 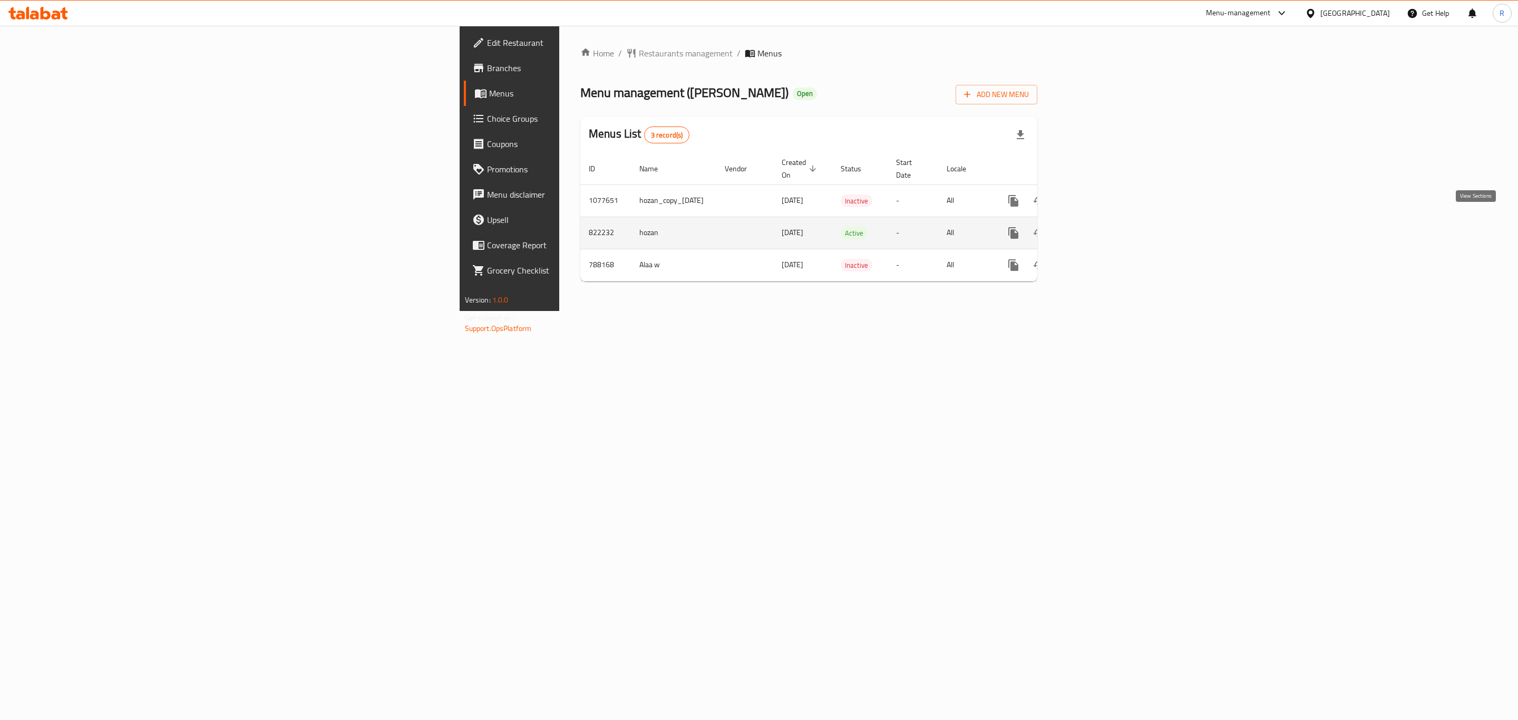 What do you see at coordinates (854, 233) in the screenshot?
I see `span: Active` at bounding box center [854, 233].